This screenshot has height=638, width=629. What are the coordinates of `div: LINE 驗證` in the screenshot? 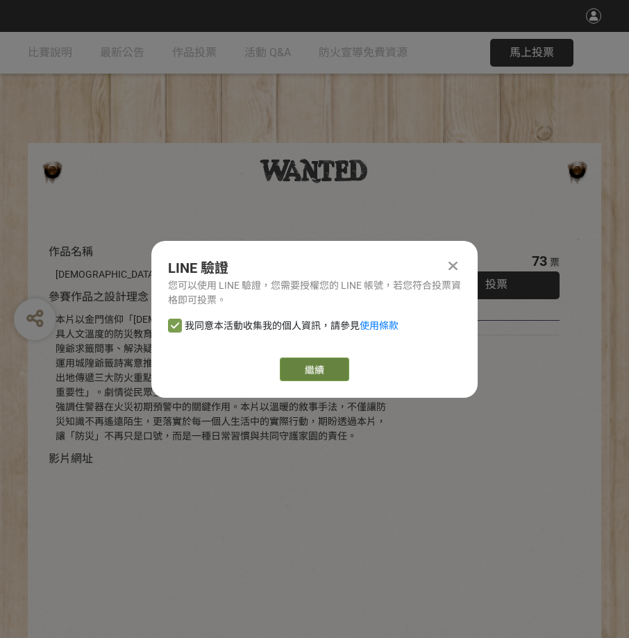 It's located at (314, 268).